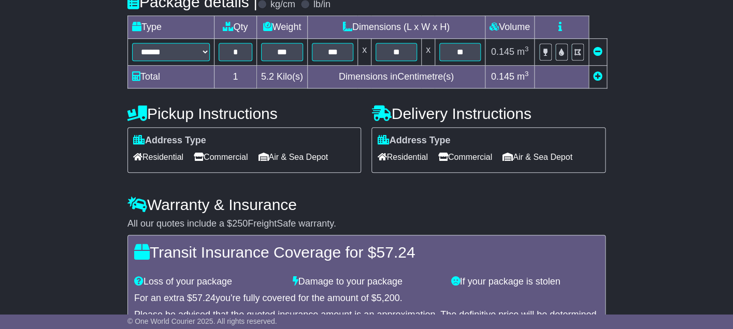 Image resolution: width=733 pixels, height=329 pixels. I want to click on div: For an extra $ you're fully covered for the amount of $ ., so click(366, 299).